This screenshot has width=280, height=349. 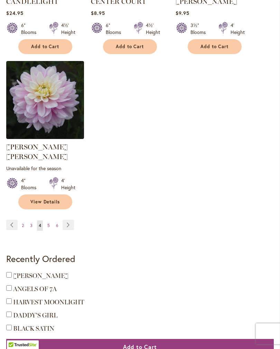 What do you see at coordinates (23, 225) in the screenshot?
I see `span: 2` at bounding box center [23, 225].